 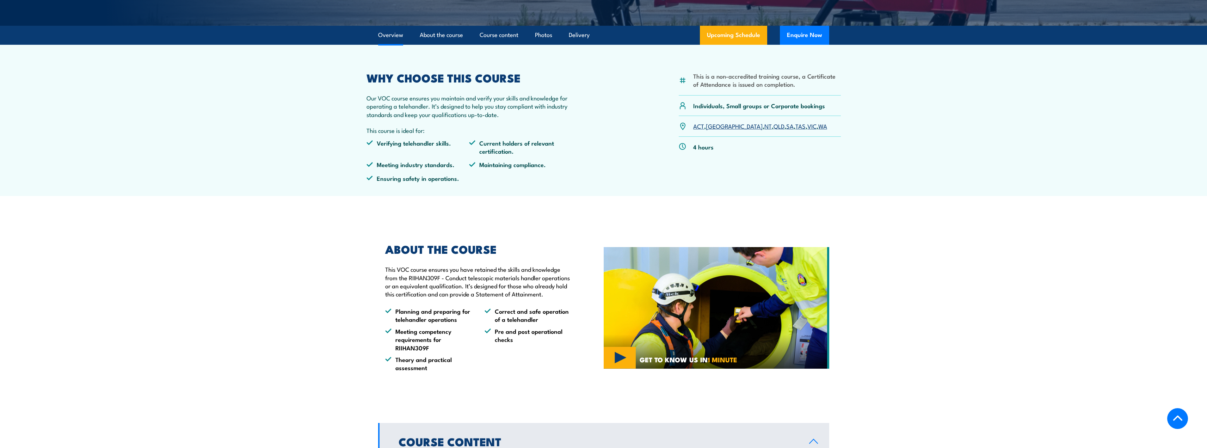 What do you see at coordinates (428, 315) in the screenshot?
I see `li: Planning and preparing for telehandler operations` at bounding box center [428, 315].